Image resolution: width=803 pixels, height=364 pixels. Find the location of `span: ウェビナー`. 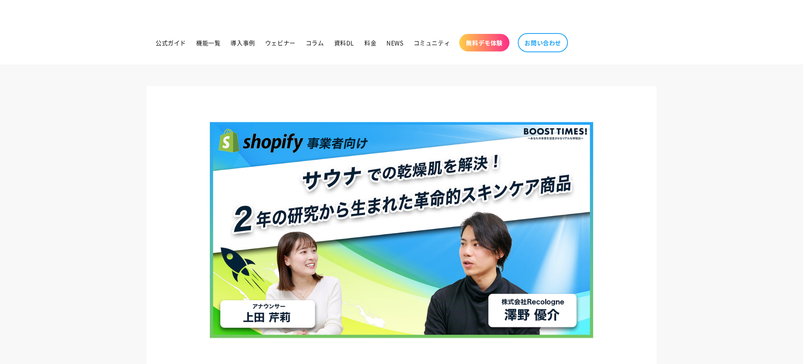

span: ウェビナー is located at coordinates (280, 43).